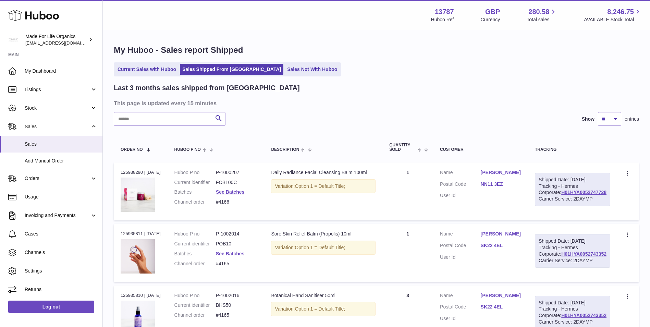 The height and width of the screenshot is (327, 650). What do you see at coordinates (236, 234) in the screenshot?
I see `dd: P-1002014` at bounding box center [236, 234].